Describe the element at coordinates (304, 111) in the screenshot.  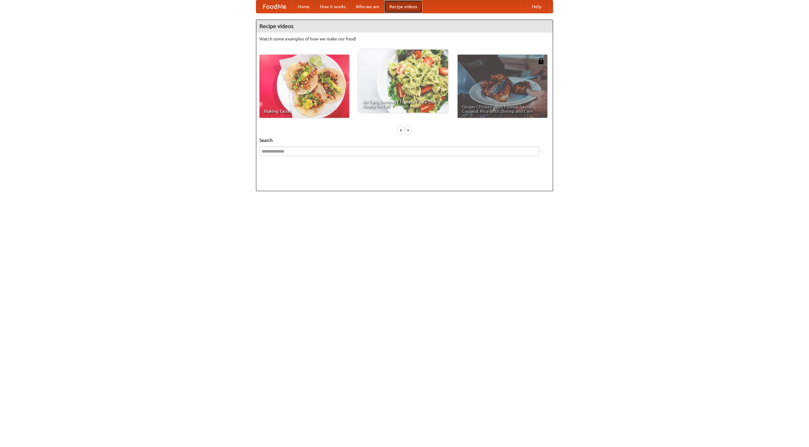
I see `span: Making Tacos` at that location.